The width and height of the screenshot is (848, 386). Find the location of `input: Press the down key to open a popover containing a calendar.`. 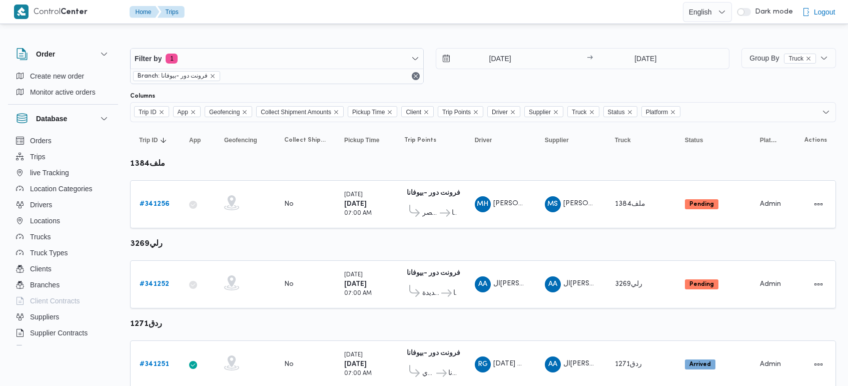

input: Press the down key to open a popover containing a calendar. is located at coordinates (493, 59).